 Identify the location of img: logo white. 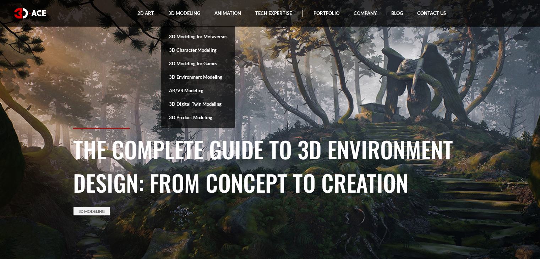
(30, 13).